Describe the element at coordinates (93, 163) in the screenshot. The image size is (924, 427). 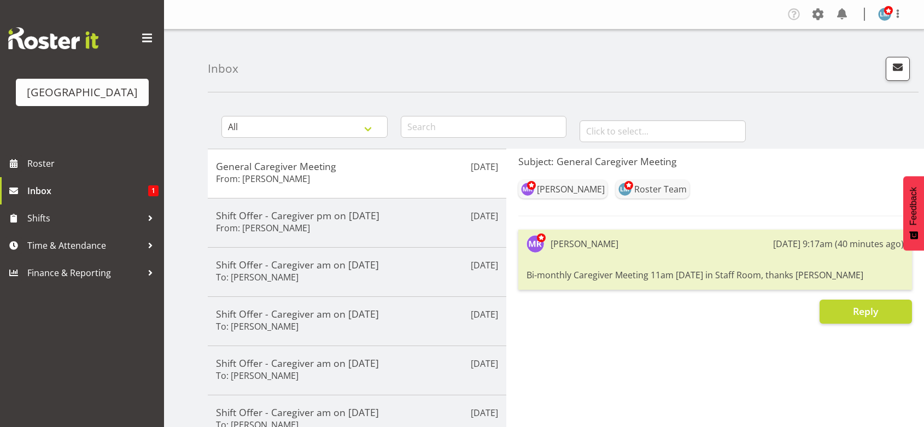
I see `span: Roster` at that location.